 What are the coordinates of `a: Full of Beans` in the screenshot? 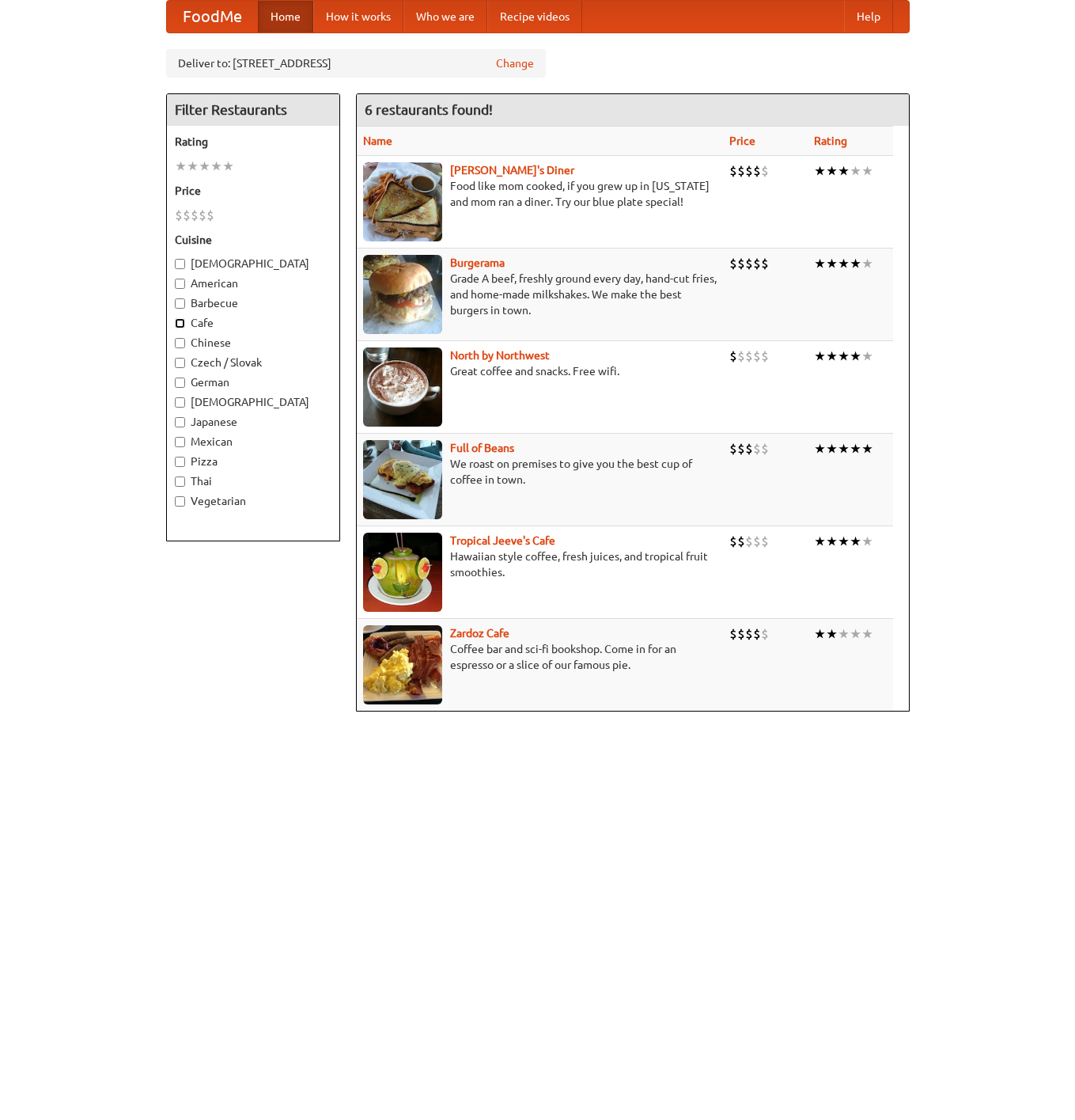 It's located at (482, 448).